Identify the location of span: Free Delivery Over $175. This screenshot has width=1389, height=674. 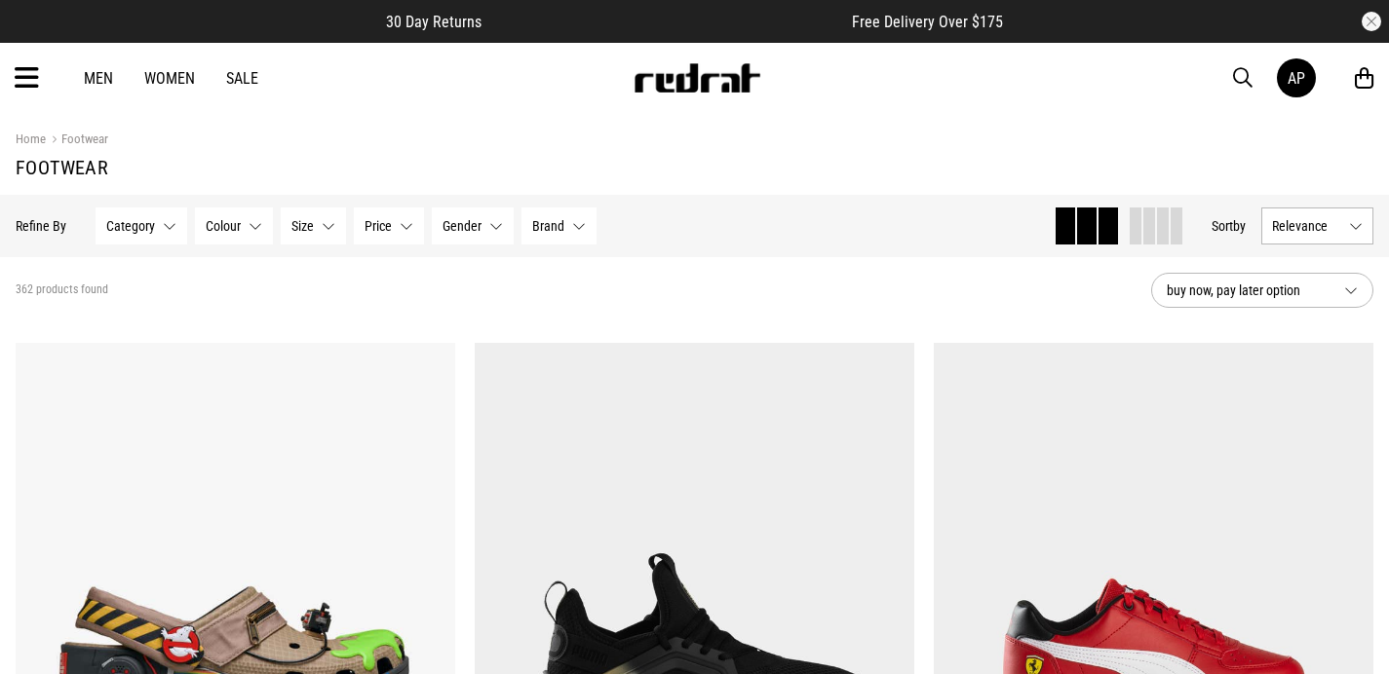
(927, 21).